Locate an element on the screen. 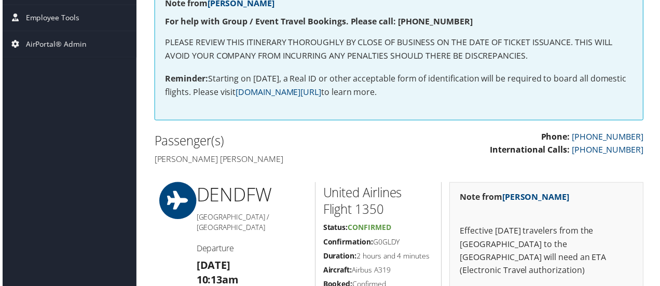 The height and width of the screenshot is (286, 660). h4: Departure is located at coordinates (251, 250).